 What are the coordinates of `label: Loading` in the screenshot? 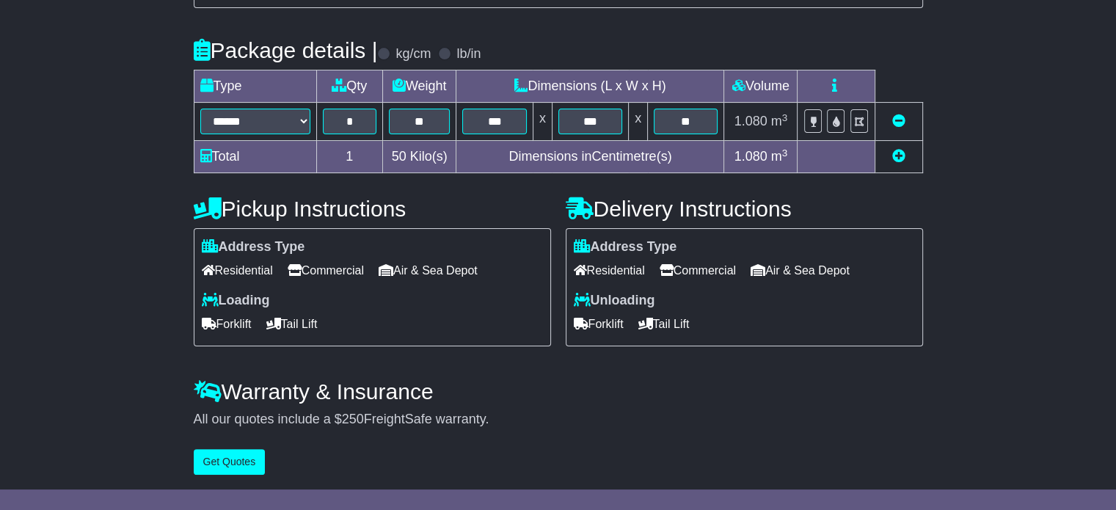 It's located at (236, 301).